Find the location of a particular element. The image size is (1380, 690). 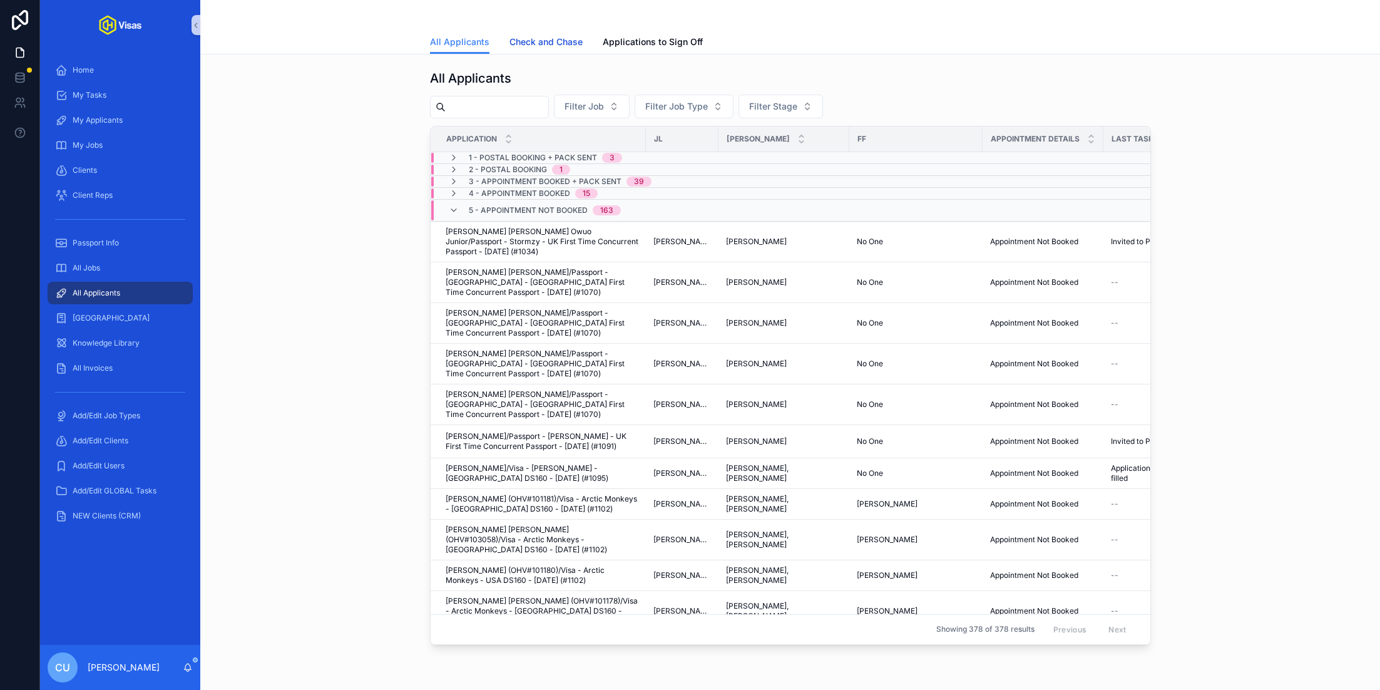

a: My Applicants is located at coordinates (120, 120).